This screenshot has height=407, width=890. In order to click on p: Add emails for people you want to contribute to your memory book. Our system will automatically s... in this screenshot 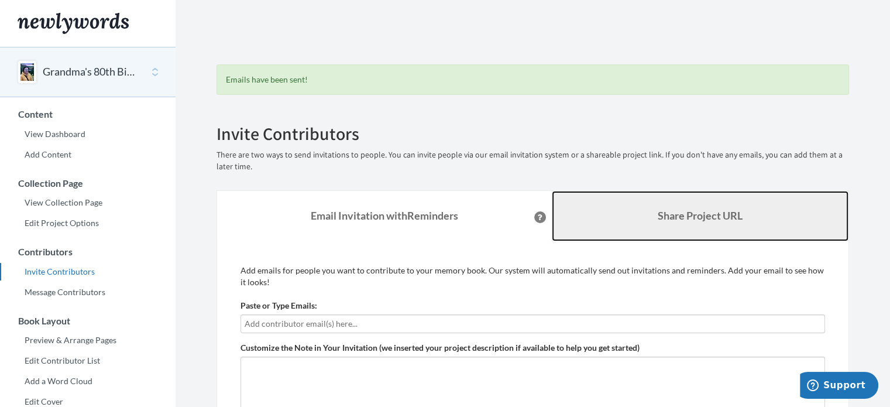, I will do `click(532, 276)`.